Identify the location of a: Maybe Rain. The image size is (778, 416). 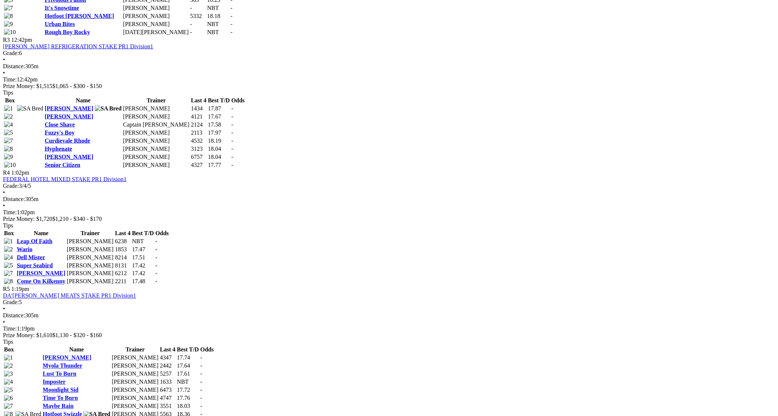
(58, 407).